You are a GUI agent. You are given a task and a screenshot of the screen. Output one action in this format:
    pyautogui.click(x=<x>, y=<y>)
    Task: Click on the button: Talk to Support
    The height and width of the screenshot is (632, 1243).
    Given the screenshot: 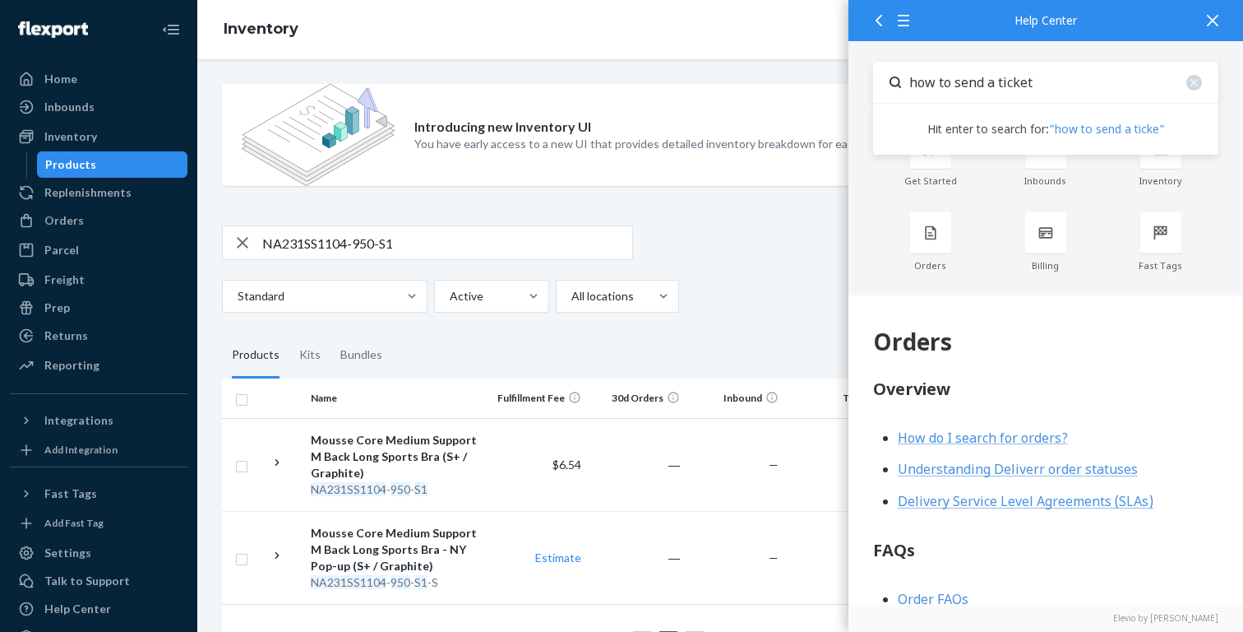 What is the action you would take?
    pyautogui.click(x=99, y=581)
    